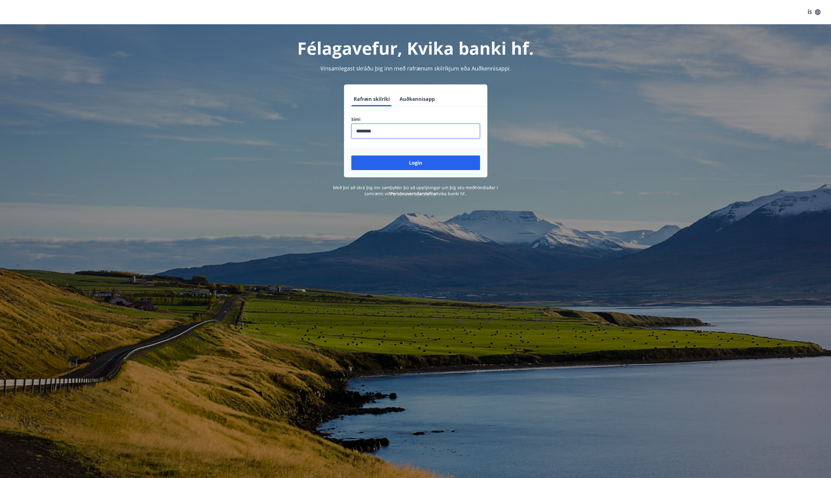 This screenshot has width=831, height=478. Describe the element at coordinates (415, 190) in the screenshot. I see `span: Með því að skrá þig inn samþykkir þú að upplýsingar um þig séu meðhöndlaðar í samræmi við Kvika b...` at that location.